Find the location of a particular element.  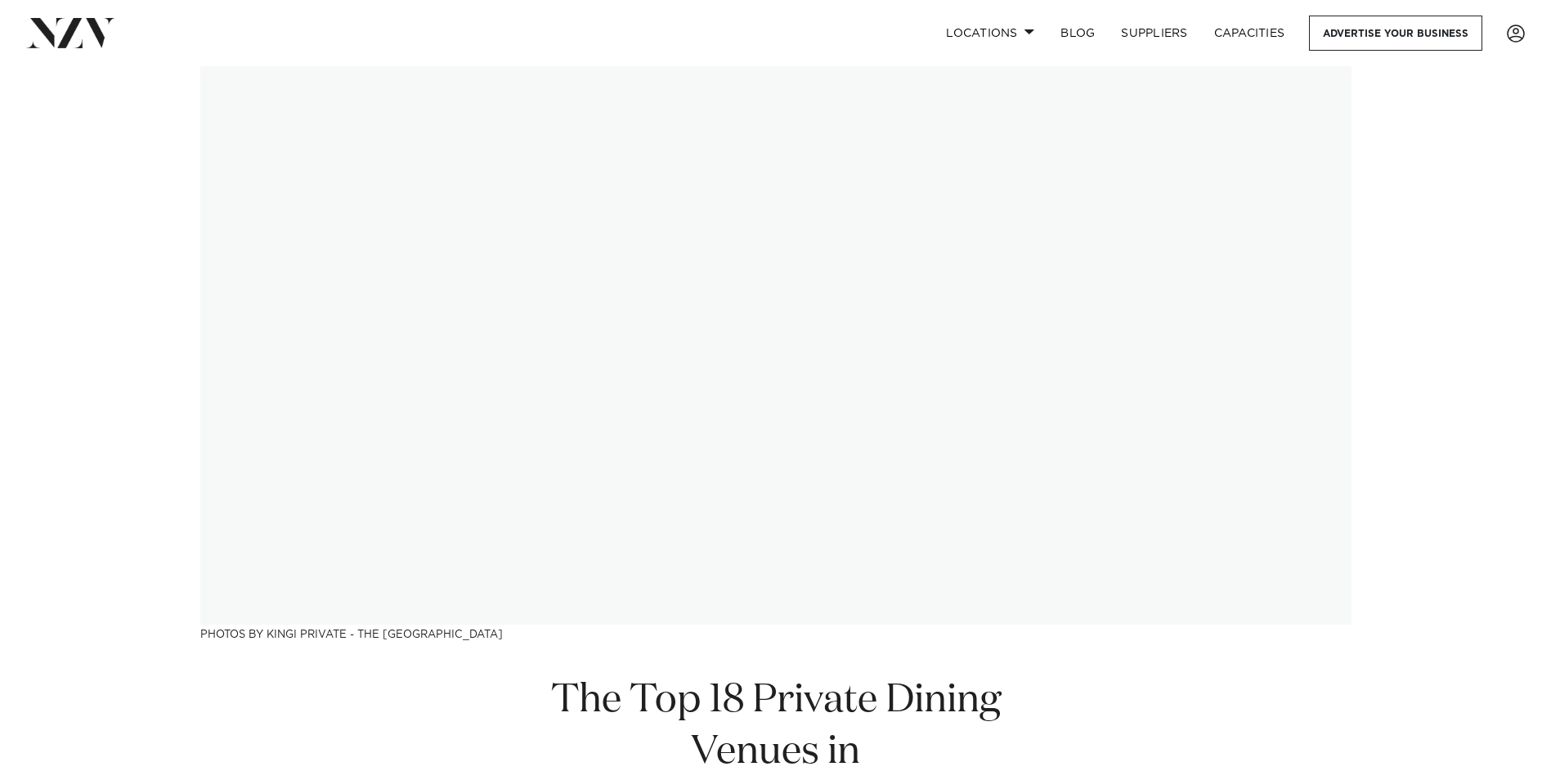

a: Locations is located at coordinates (990, 33).